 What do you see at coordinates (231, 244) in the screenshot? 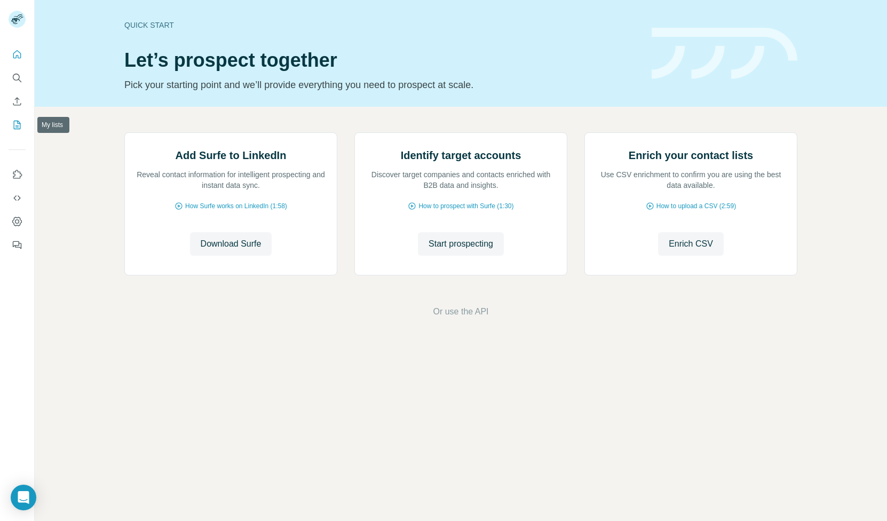
I see `span: Download Surfe` at bounding box center [231, 244].